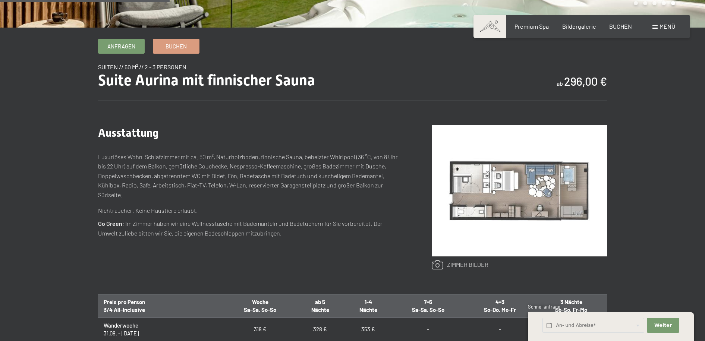 The image size is (705, 341). What do you see at coordinates (121, 46) in the screenshot?
I see `span: Anfragen` at bounding box center [121, 46].